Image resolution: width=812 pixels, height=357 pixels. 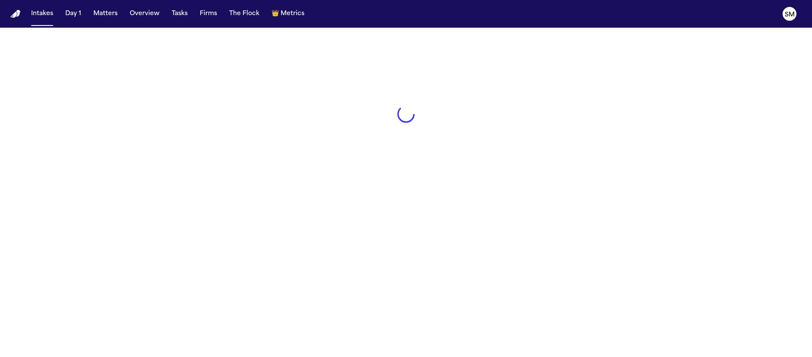 I want to click on a: Matters, so click(x=105, y=14).